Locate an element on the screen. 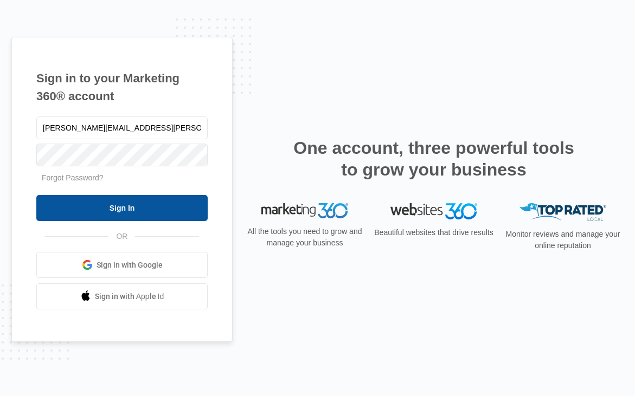 The image size is (635, 396). p: Beautiful websites that drive results is located at coordinates (434, 233).